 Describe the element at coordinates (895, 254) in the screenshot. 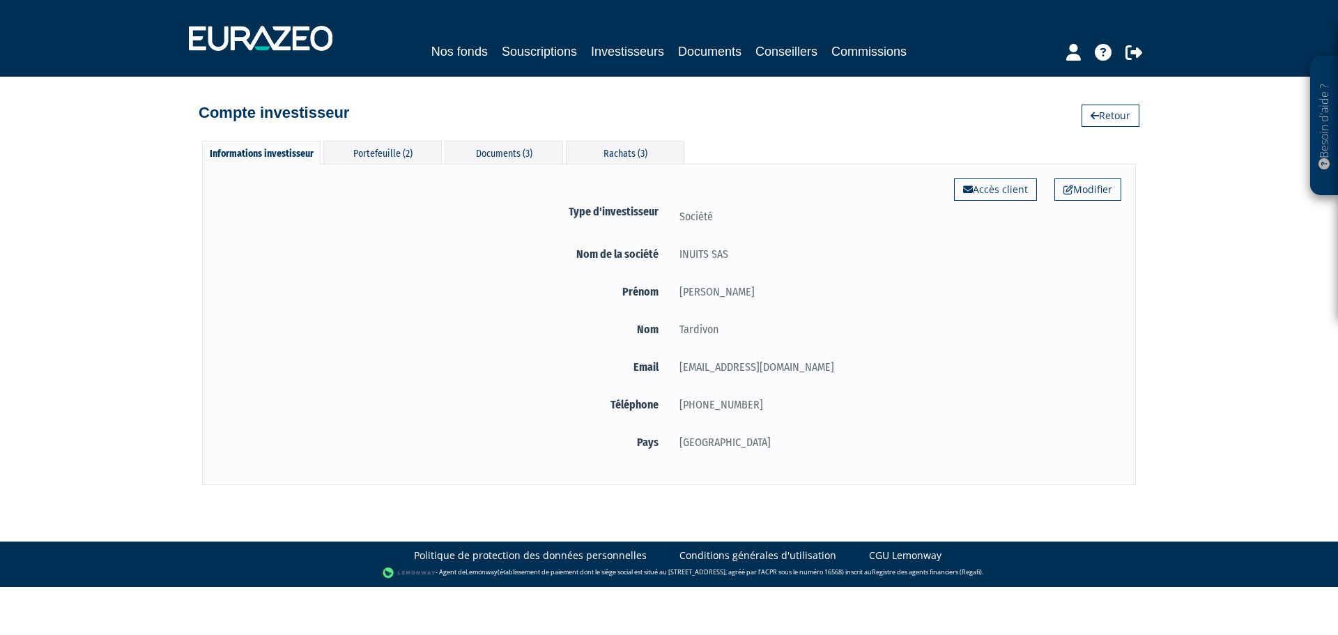

I see `div: INUITS SAS` at that location.